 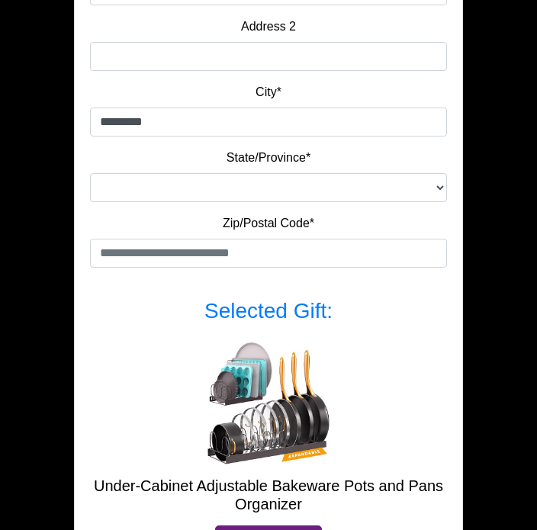 What do you see at coordinates (268, 403) in the screenshot?
I see `img: Under-Cabinet Adjustable Bakeware Pots and Pans Organizer` at bounding box center [268, 403].